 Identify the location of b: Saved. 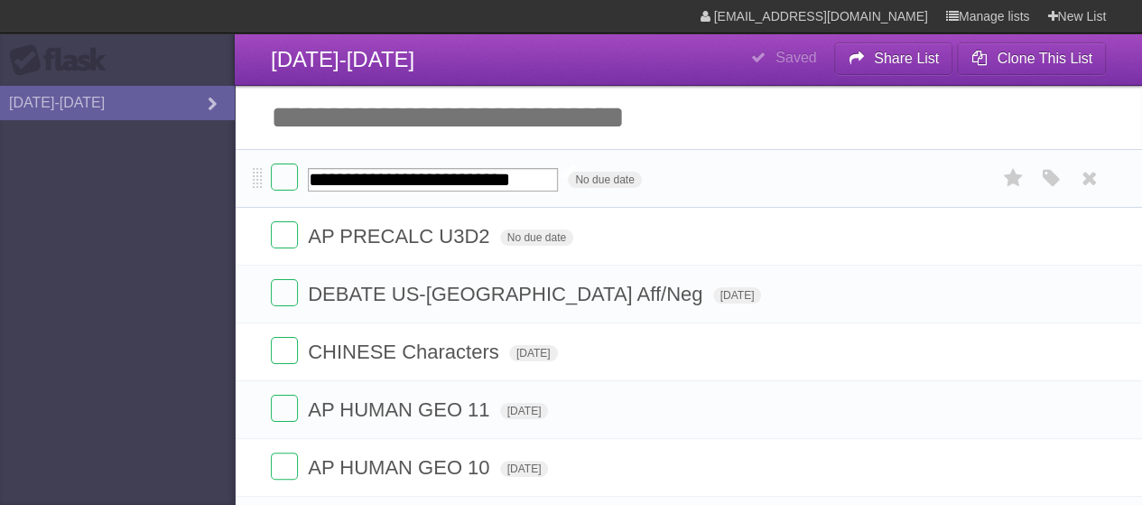
(795, 57).